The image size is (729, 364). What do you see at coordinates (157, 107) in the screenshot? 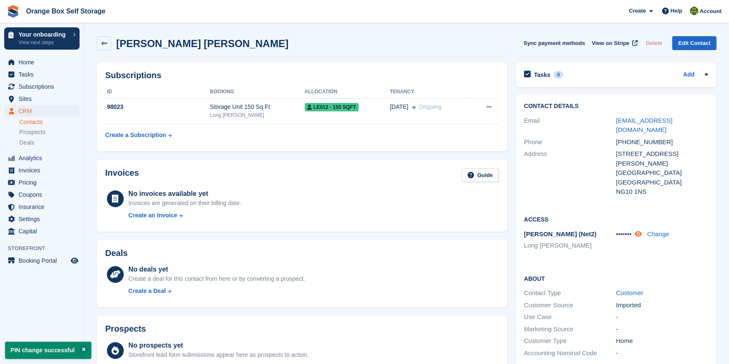
I see `div: 98023` at bounding box center [157, 107].